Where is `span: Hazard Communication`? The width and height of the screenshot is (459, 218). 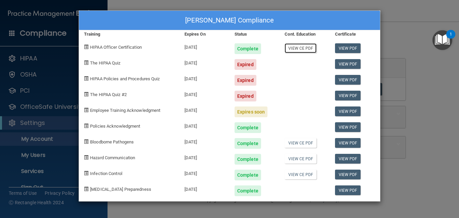 span: Hazard Communication is located at coordinates (113, 158).